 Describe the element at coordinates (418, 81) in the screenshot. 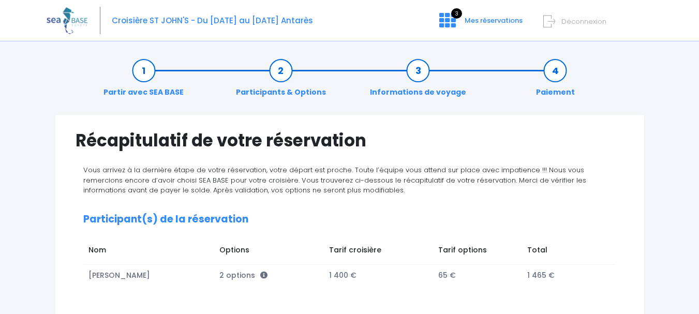

I see `a: Informations de voyage` at that location.